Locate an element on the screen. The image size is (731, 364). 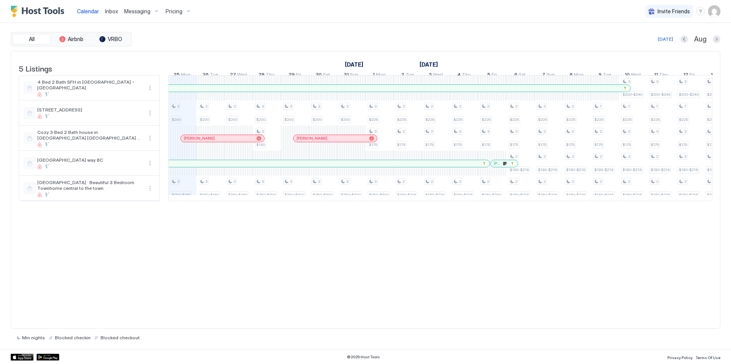
span: Inbox is located at coordinates (111, 11).